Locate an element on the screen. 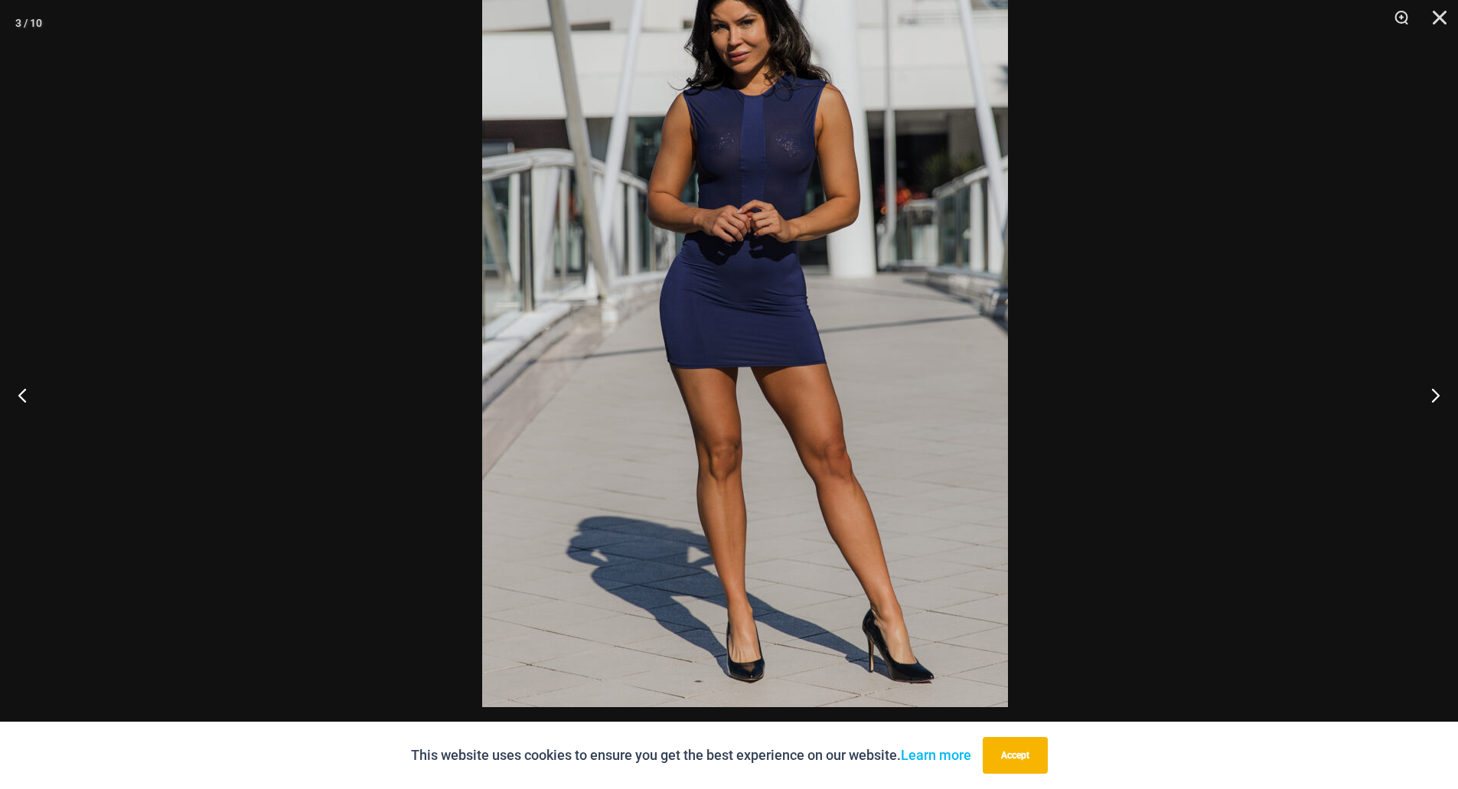 This screenshot has height=789, width=1458. button: Next is located at coordinates (1429, 395).